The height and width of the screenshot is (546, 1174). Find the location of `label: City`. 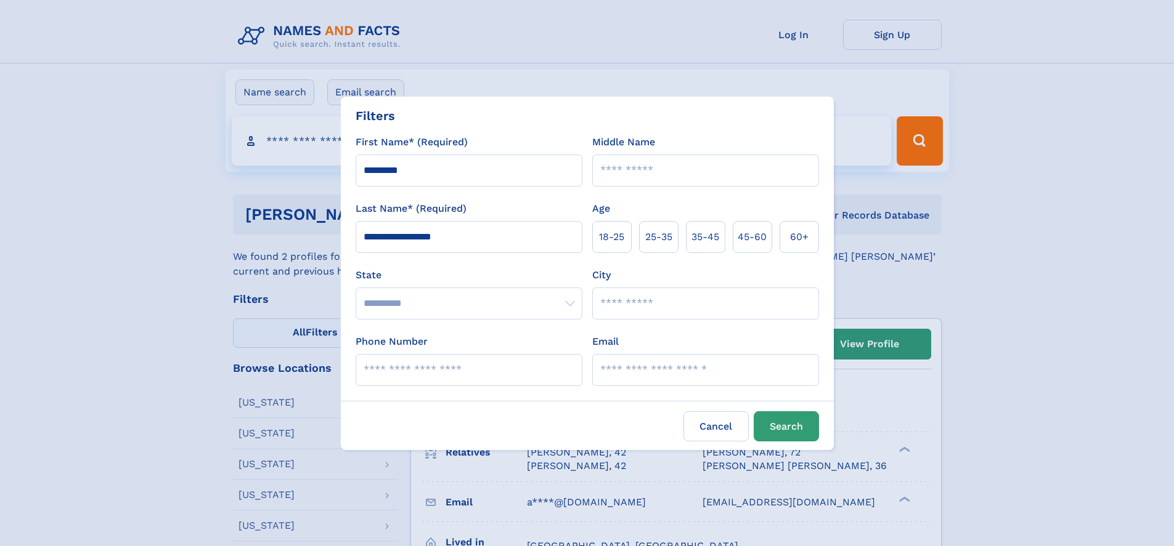

label: City is located at coordinates (601, 275).